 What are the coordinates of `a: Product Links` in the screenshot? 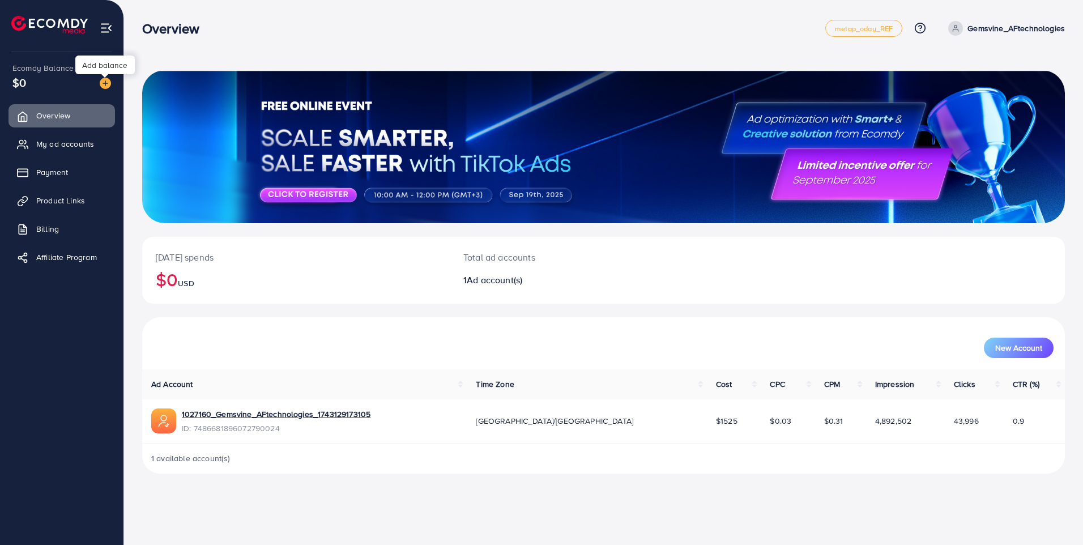 It's located at (62, 201).